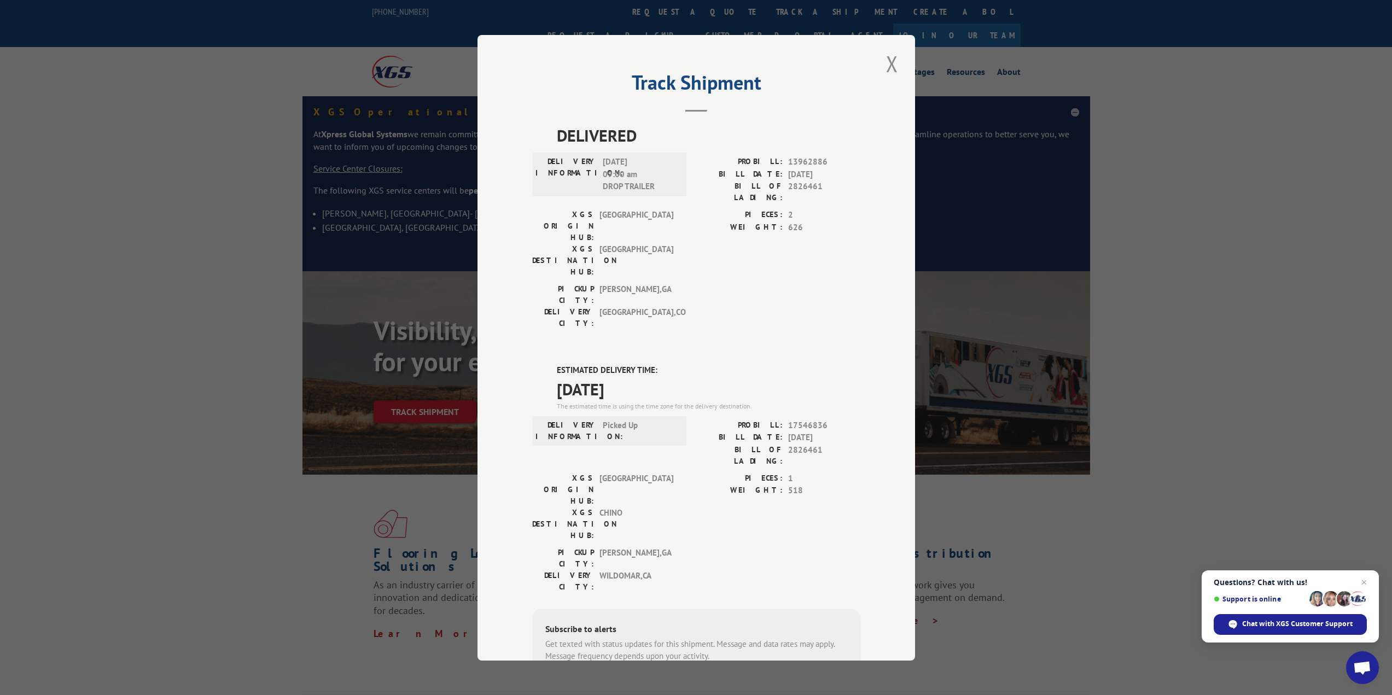 Image resolution: width=1392 pixels, height=695 pixels. What do you see at coordinates (636, 523) in the screenshot?
I see `span: CHINO` at bounding box center [636, 523].